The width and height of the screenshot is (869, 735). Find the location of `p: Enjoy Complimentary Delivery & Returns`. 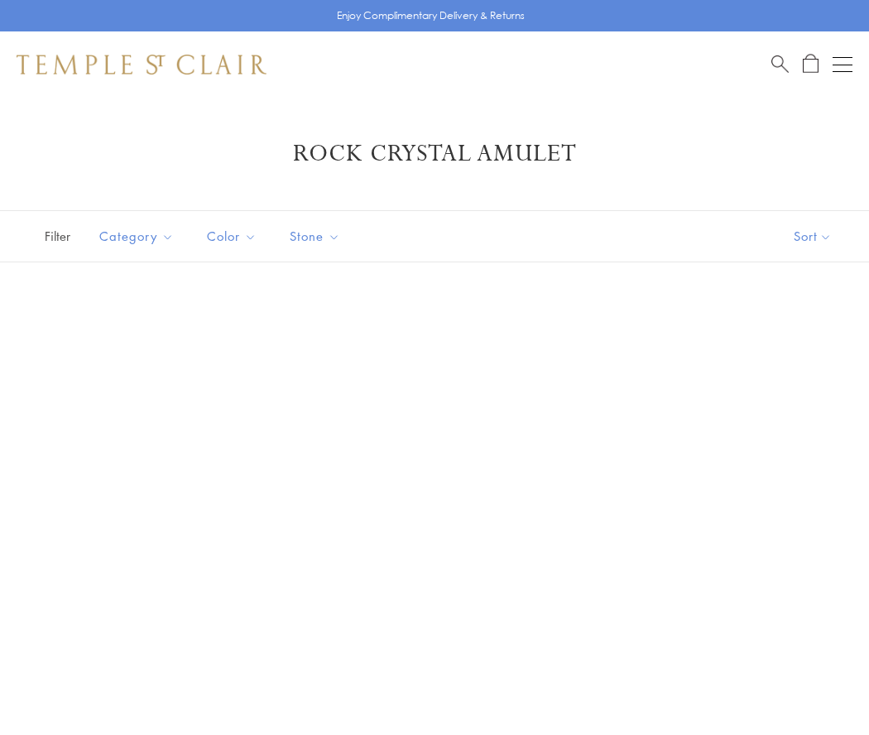

p: Enjoy Complimentary Delivery & Returns is located at coordinates (431, 16).